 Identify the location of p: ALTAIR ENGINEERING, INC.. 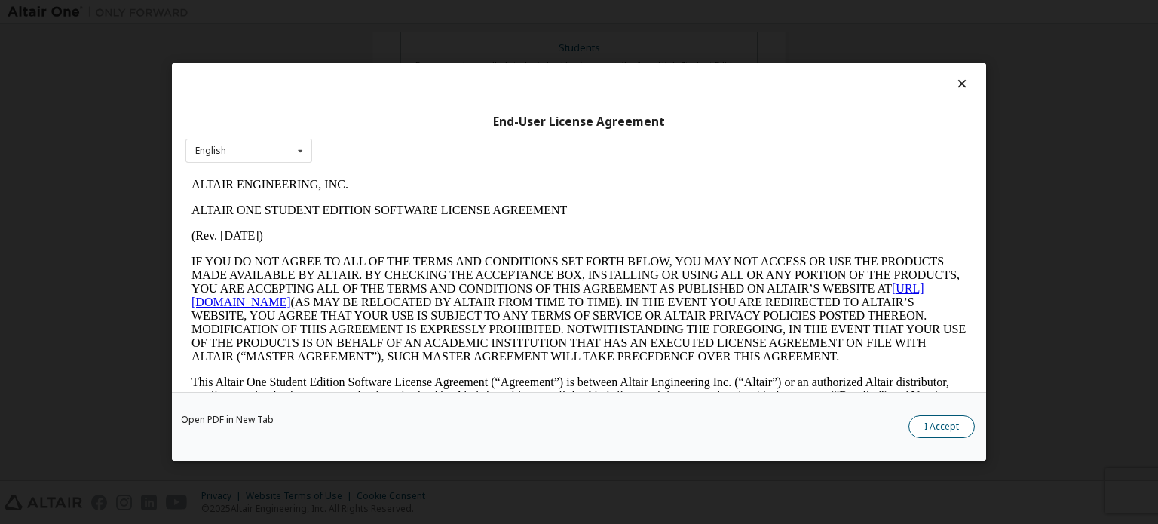
(394, 13).